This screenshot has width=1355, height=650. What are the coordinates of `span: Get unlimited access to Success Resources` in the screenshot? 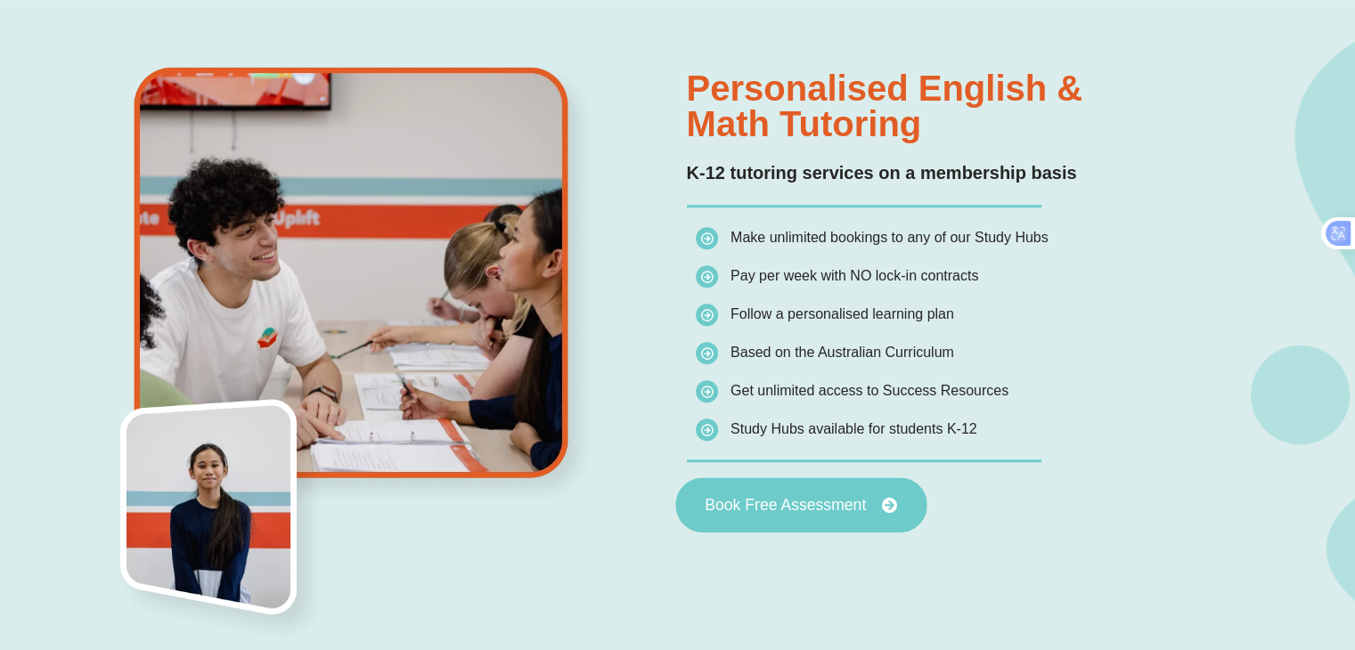 It's located at (869, 390).